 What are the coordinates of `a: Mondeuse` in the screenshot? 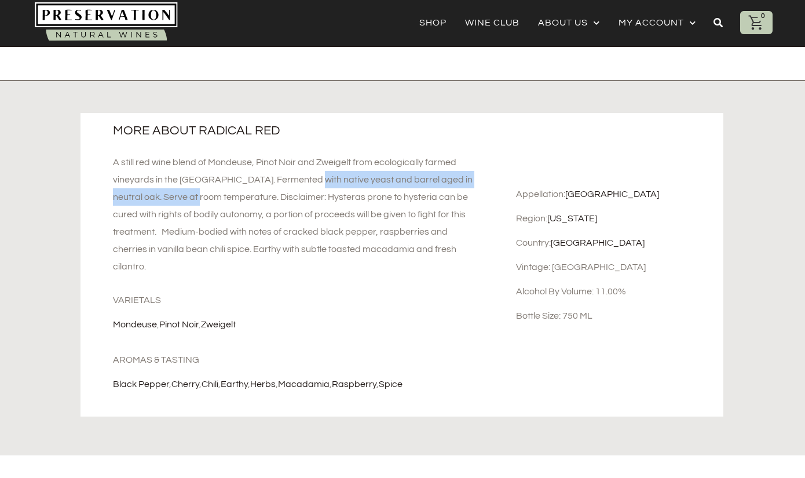 It's located at (135, 324).